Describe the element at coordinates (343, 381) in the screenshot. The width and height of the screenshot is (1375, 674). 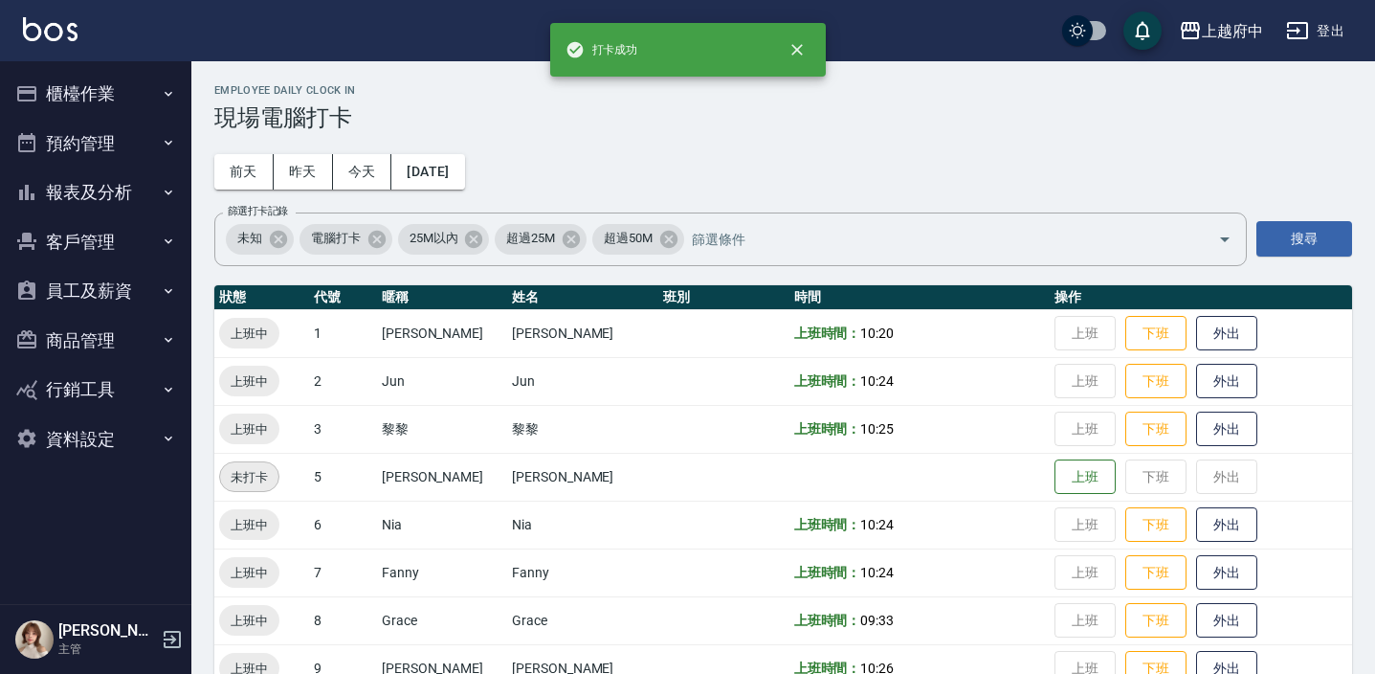
I see `td: 2` at that location.